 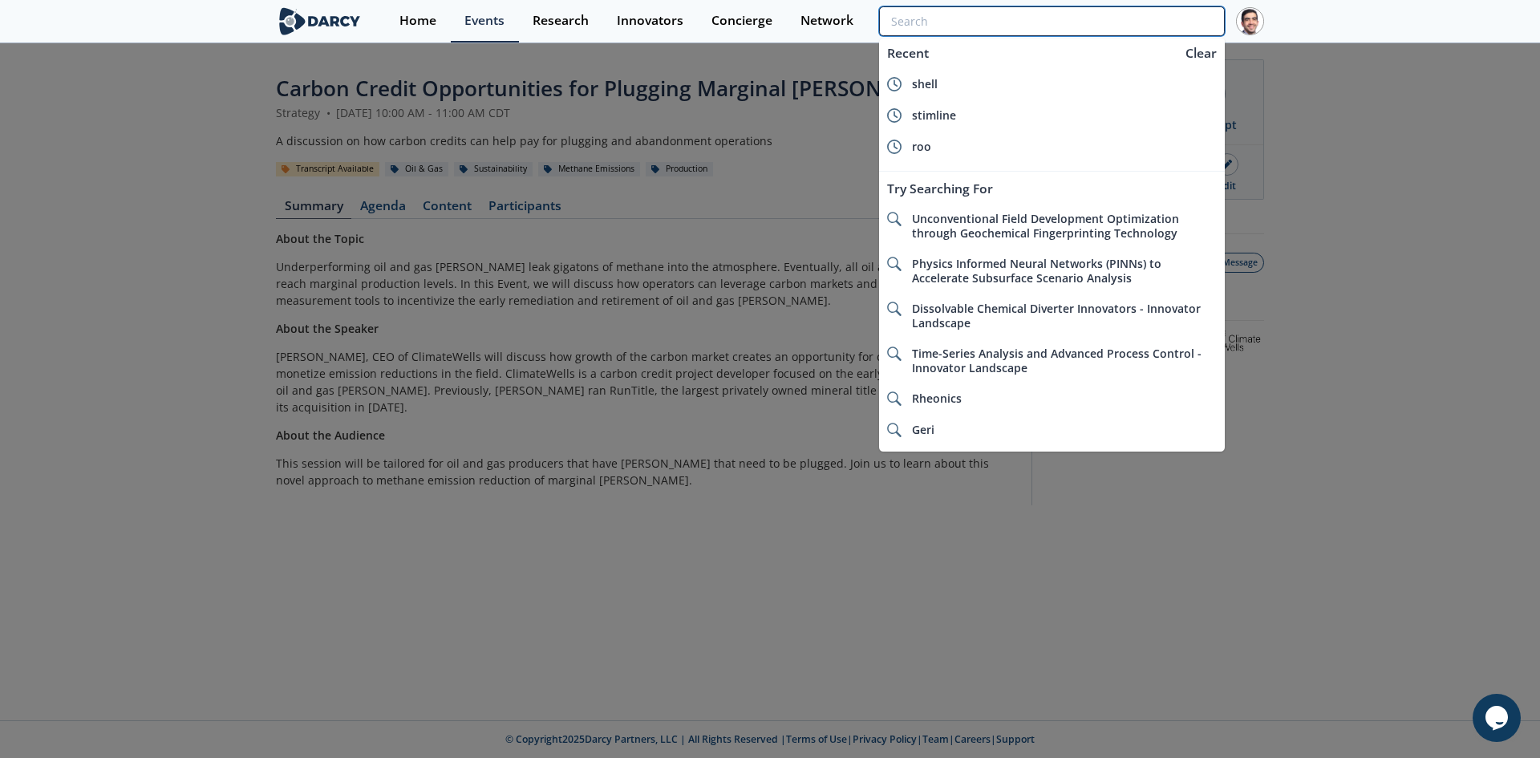 I want to click on div: Network, so click(x=827, y=21).